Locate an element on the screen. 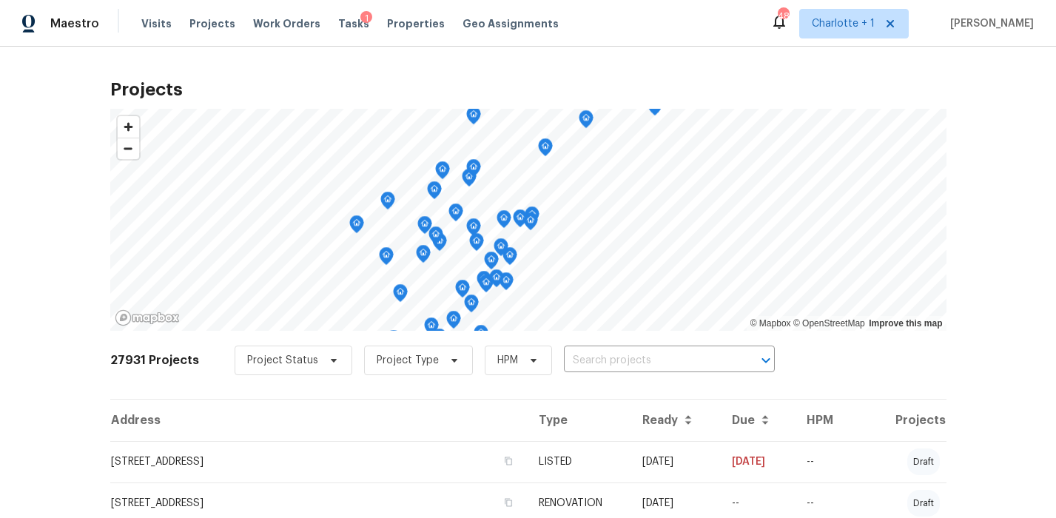 This screenshot has height=518, width=1056. span: Tasks is located at coordinates (354, 24).